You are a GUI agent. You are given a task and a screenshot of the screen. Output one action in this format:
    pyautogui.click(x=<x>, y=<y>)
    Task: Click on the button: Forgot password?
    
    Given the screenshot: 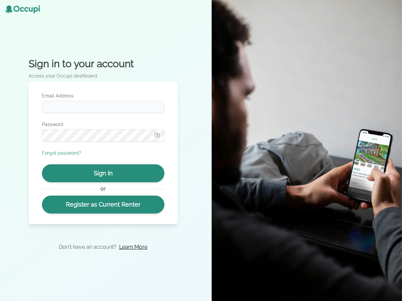 What is the action you would take?
    pyautogui.click(x=62, y=153)
    